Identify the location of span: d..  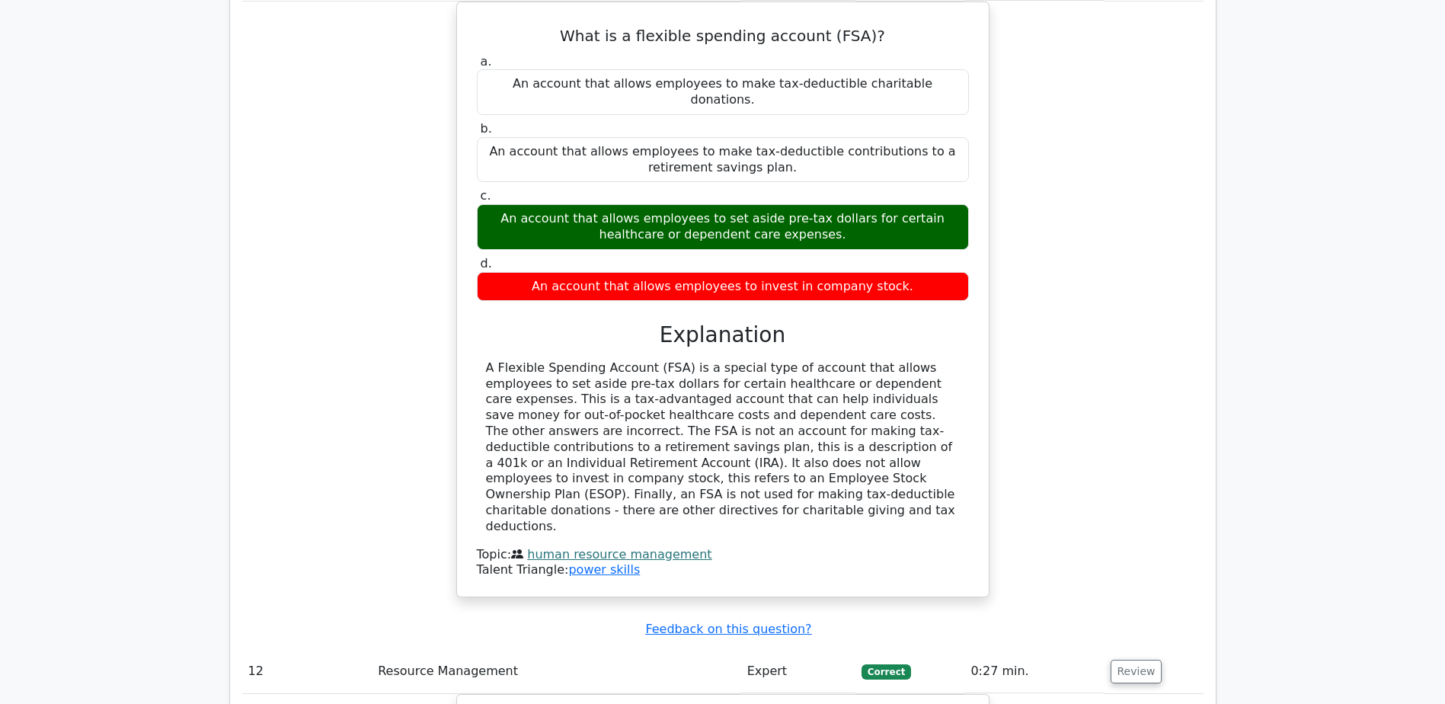
(486, 263).